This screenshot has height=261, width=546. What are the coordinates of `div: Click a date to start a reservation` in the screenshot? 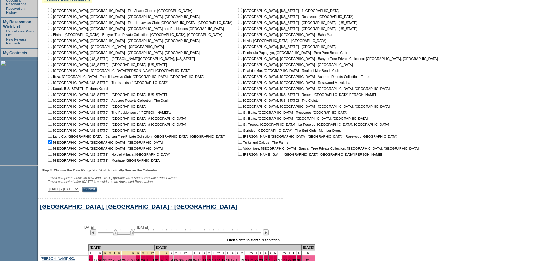 It's located at (253, 240).